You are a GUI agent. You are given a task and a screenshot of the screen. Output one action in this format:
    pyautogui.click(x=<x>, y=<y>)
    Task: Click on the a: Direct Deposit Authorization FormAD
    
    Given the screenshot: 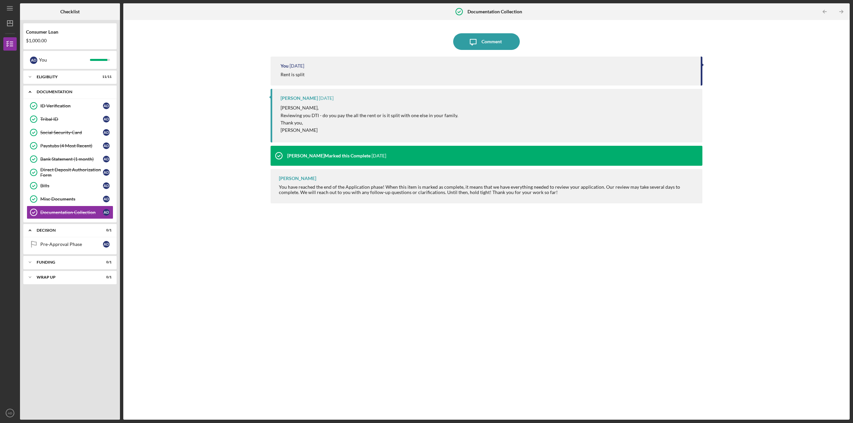 What is the action you would take?
    pyautogui.click(x=70, y=173)
    